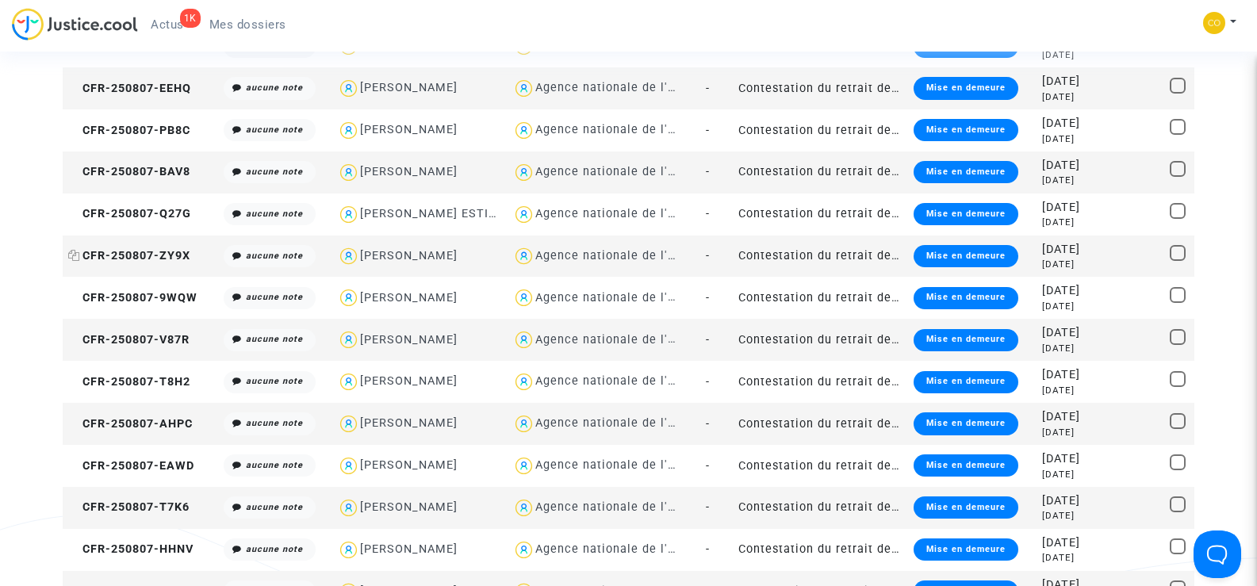 Image resolution: width=1257 pixels, height=586 pixels. What do you see at coordinates (129, 213) in the screenshot?
I see `span: CFR-250807-Q27G` at bounding box center [129, 213].